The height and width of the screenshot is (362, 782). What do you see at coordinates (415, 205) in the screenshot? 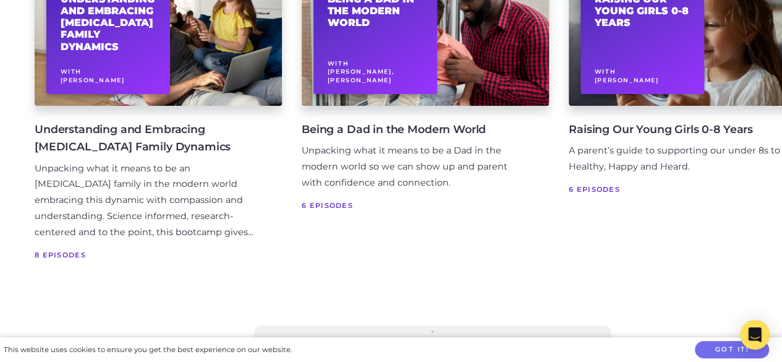
I see `span: 6 Episodes` at bounding box center [415, 205].